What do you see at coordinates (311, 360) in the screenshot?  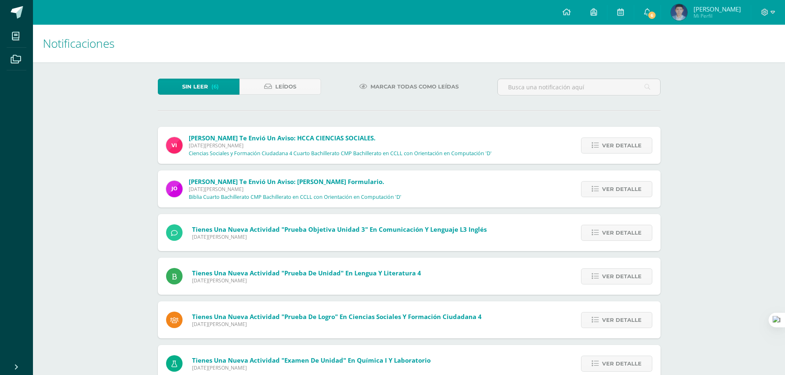 I see `span: Tienes una nueva actividad "Examen de unidad" En Química I y Laboratorio` at bounding box center [311, 360].